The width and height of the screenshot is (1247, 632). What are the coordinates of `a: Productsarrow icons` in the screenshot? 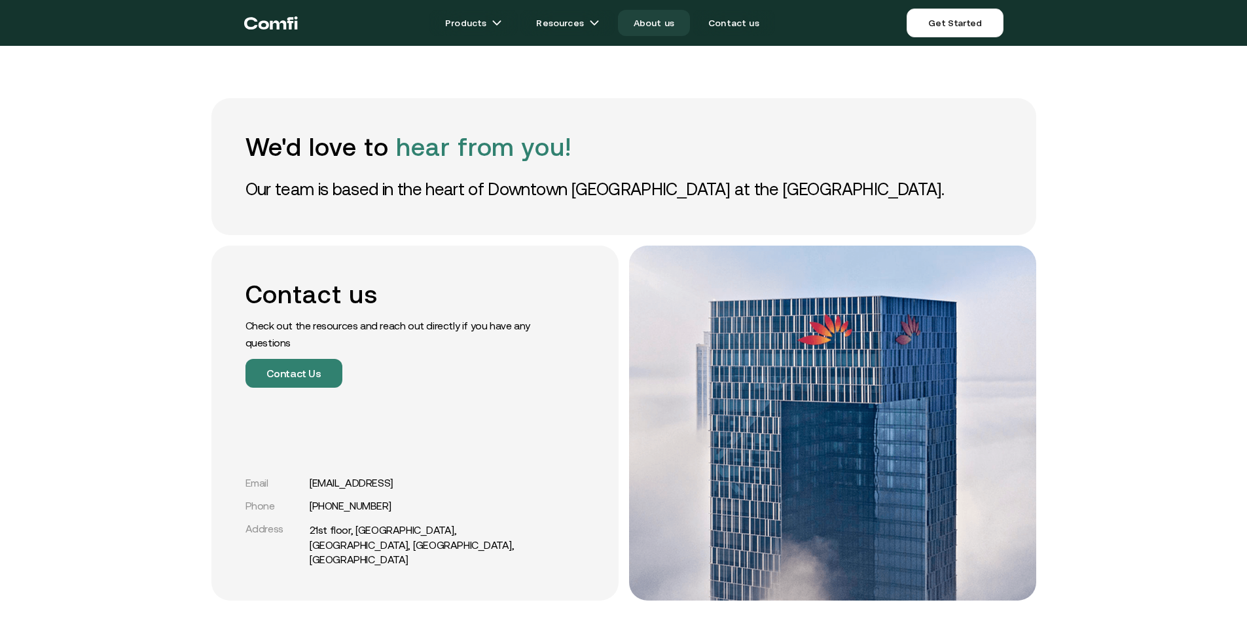 It's located at (473, 23).